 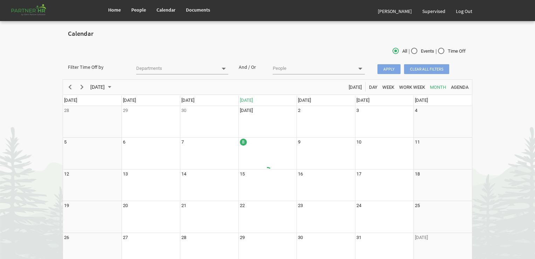 I want to click on input: Departments, so click(x=177, y=68).